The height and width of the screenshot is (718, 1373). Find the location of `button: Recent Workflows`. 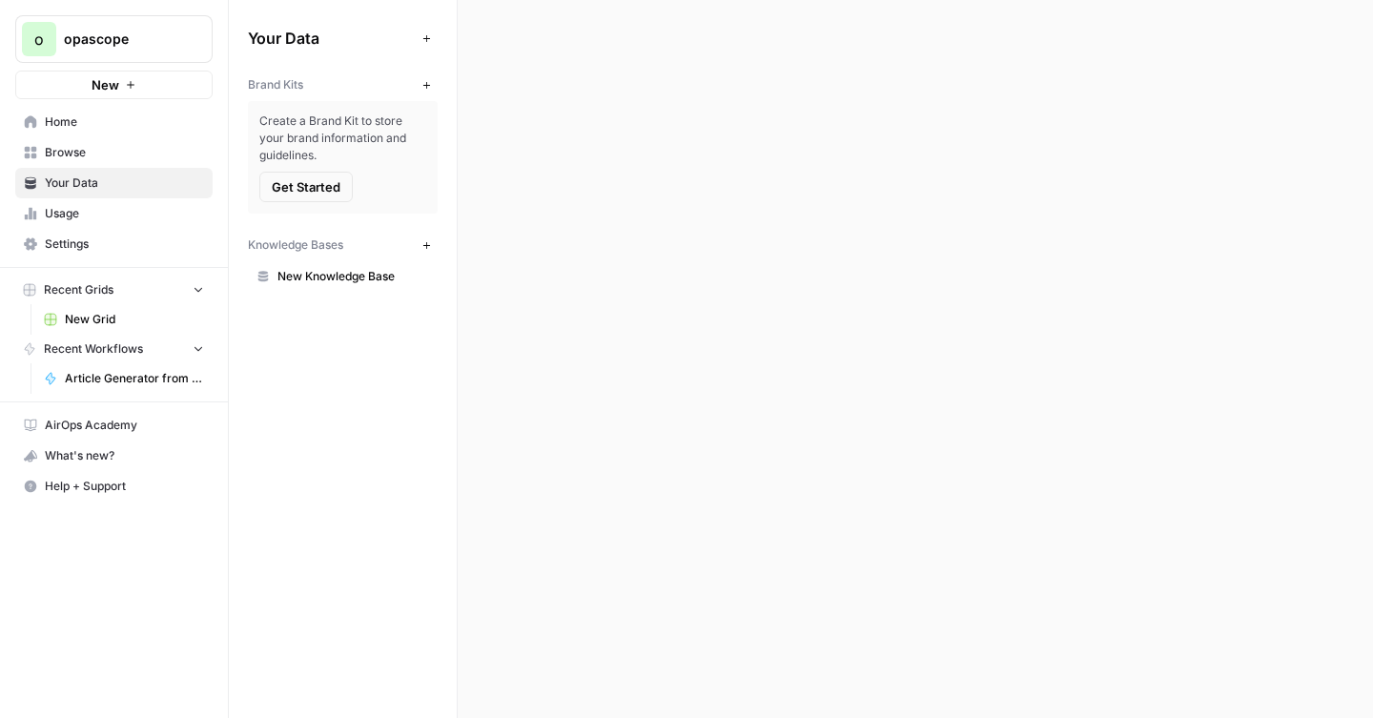

button: Recent Workflows is located at coordinates (113, 349).